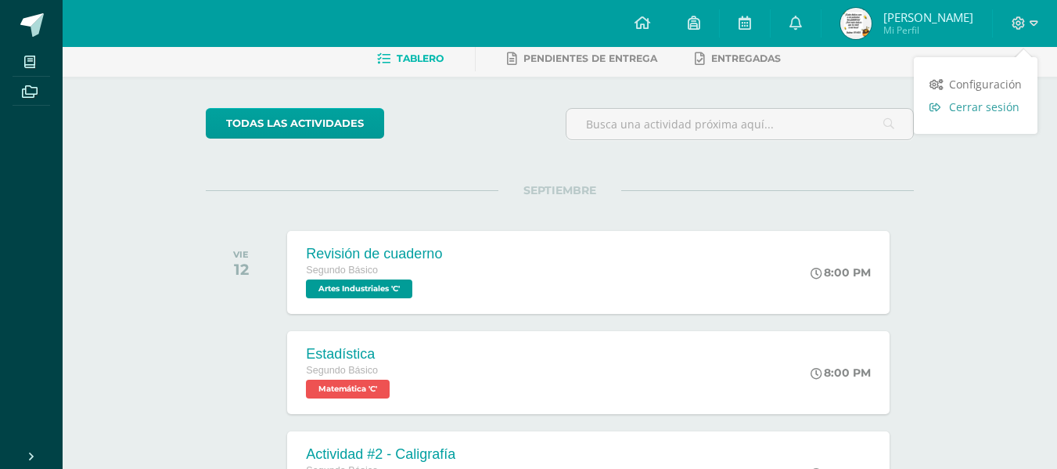  Describe the element at coordinates (746, 58) in the screenshot. I see `span: Entregadas` at that location.